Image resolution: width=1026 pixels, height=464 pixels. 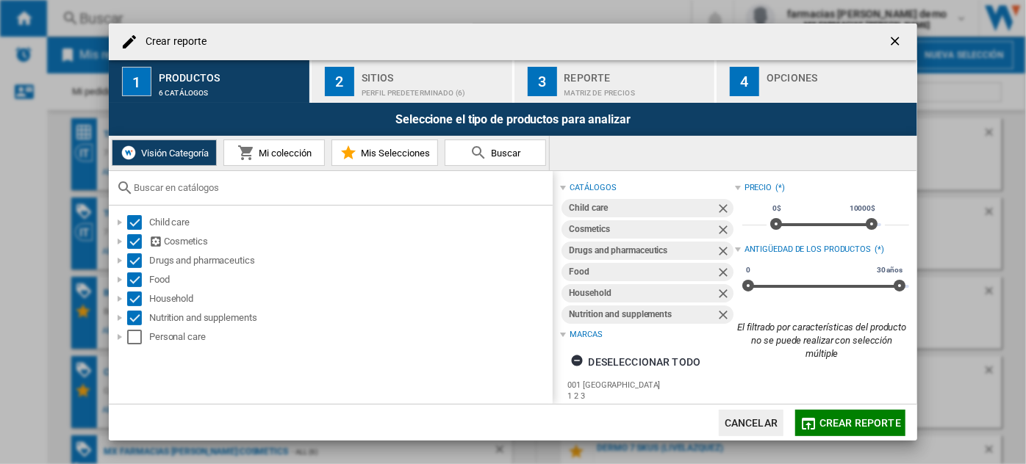 What do you see at coordinates (748, 270) in the screenshot?
I see `span: 0` at bounding box center [748, 270].